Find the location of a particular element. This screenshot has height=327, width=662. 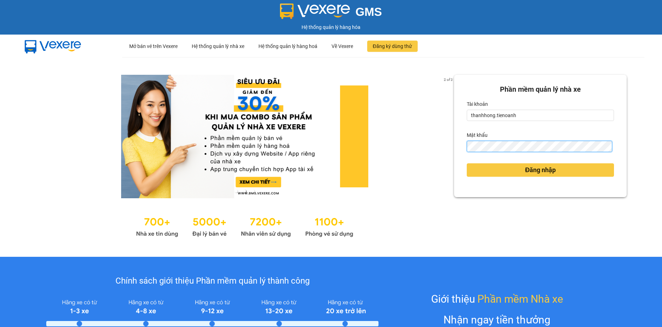

button: next slide / item is located at coordinates (449, 137).